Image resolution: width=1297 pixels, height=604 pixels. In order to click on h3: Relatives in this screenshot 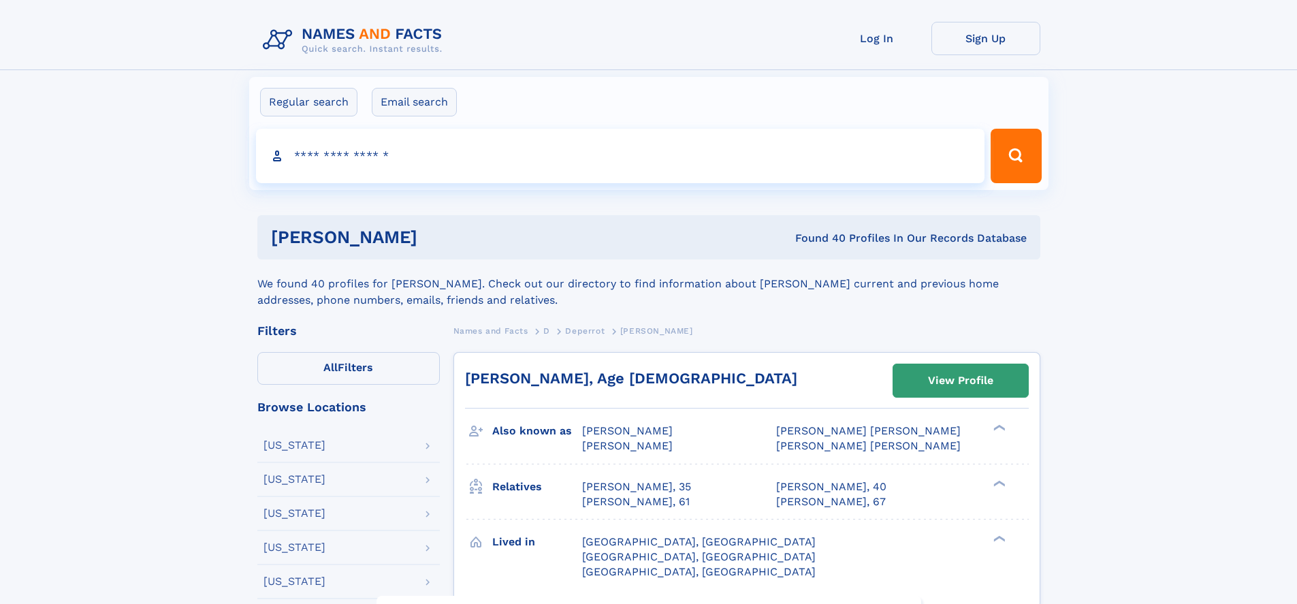, I will do `click(537, 487)`.